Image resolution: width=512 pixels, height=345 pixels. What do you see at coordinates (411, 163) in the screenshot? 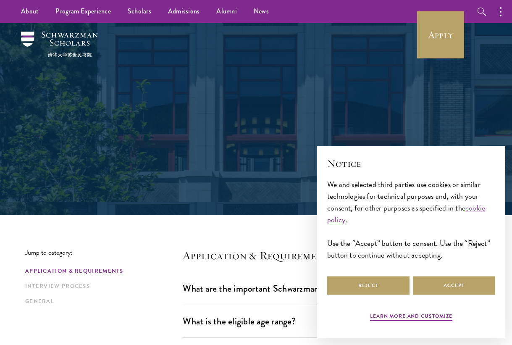
I see `h2: Notice` at bounding box center [411, 163].